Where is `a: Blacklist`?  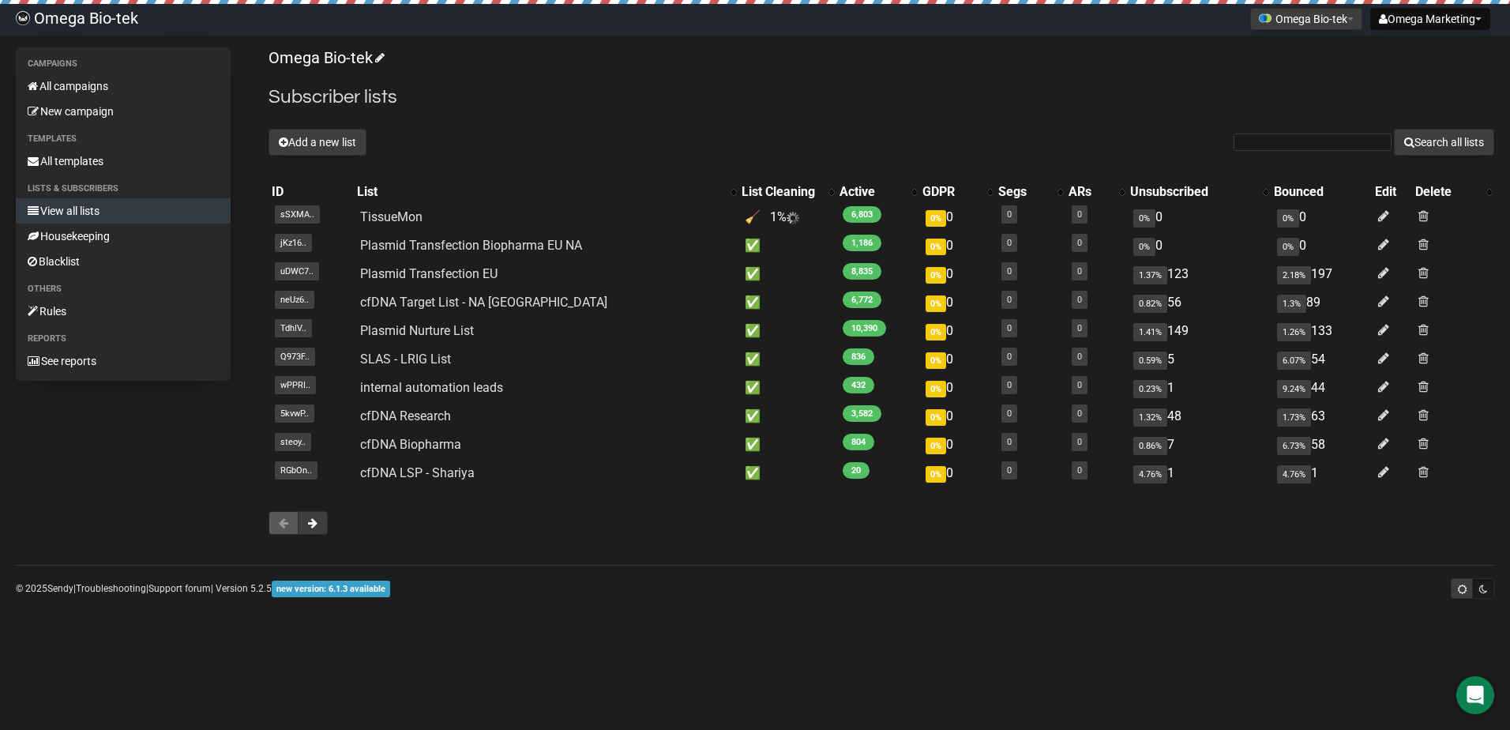
a: Blacklist is located at coordinates (123, 261).